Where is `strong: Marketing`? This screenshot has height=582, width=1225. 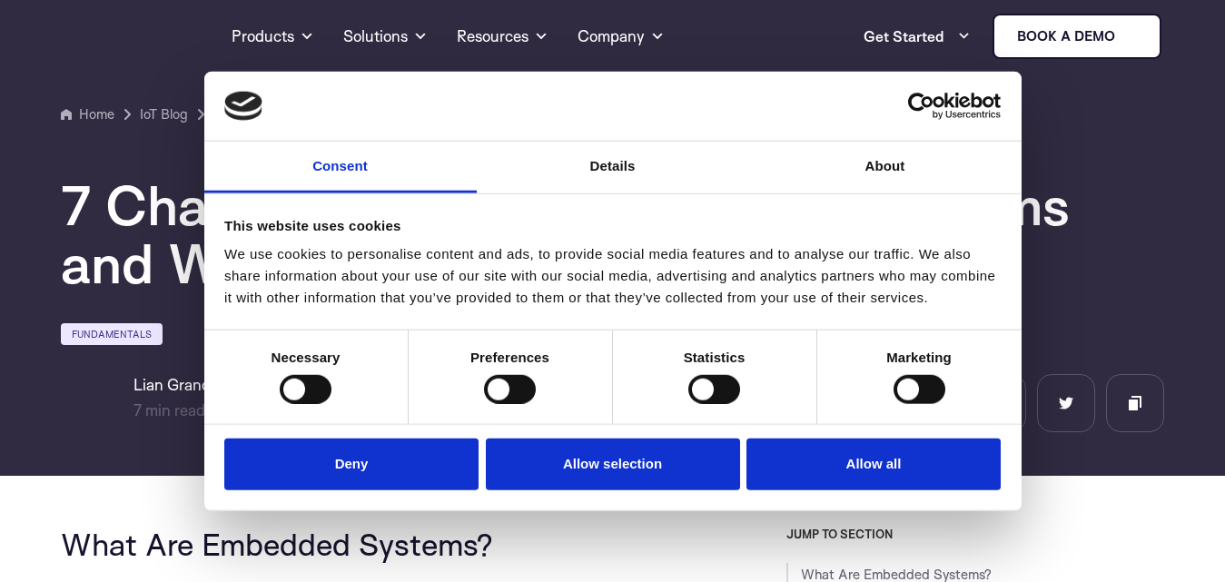 strong: Marketing is located at coordinates (919, 357).